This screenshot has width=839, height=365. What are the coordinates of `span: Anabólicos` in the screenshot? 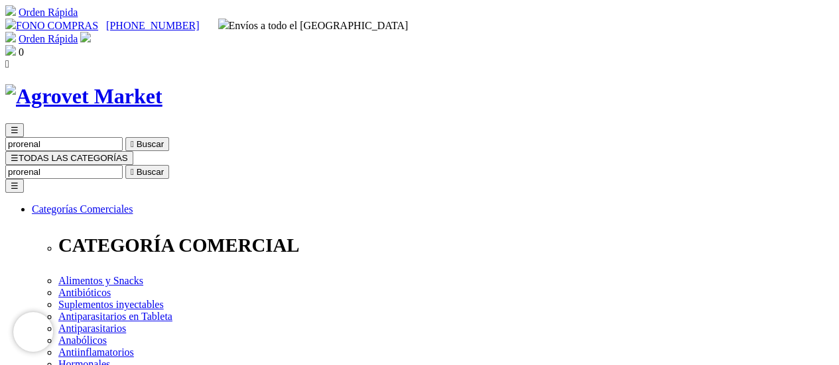 It's located at (82, 340).